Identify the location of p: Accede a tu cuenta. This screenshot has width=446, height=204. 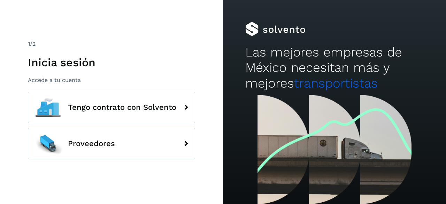
(111, 80).